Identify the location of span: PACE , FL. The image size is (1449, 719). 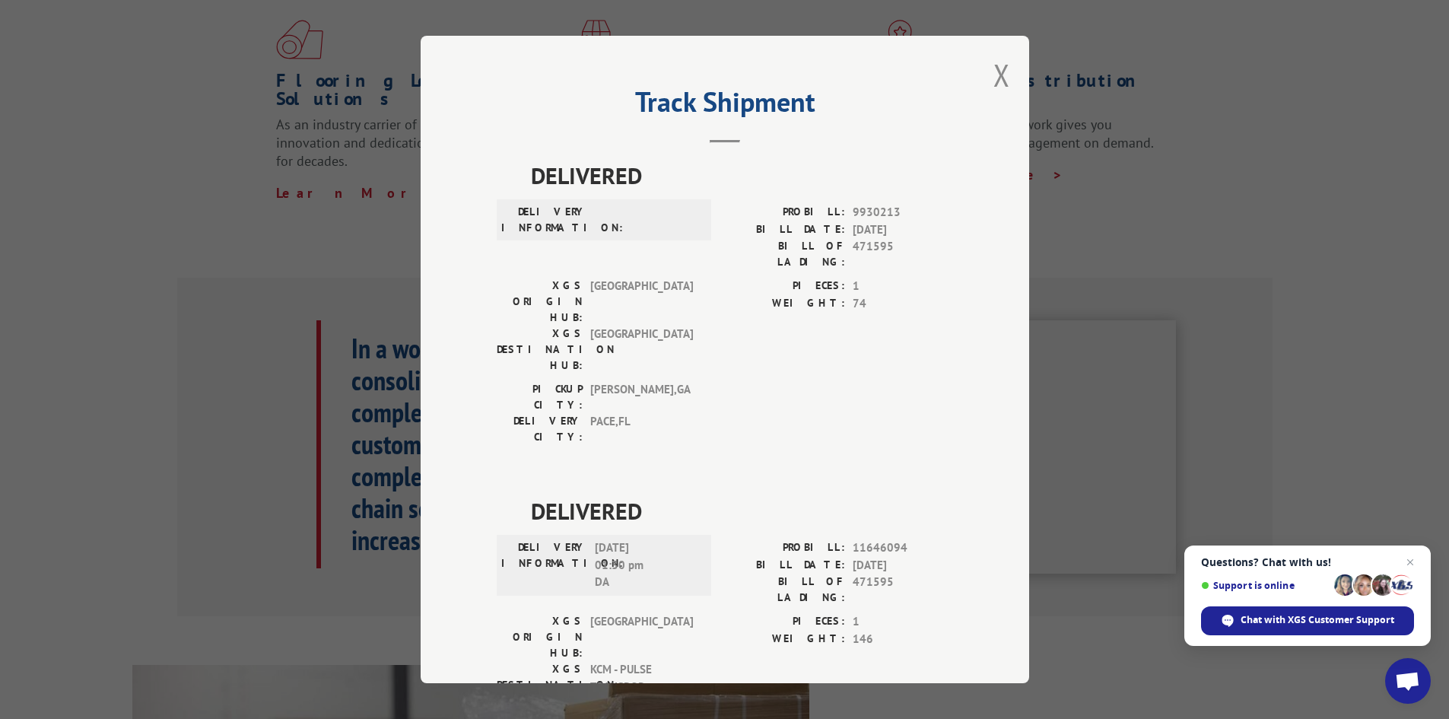
(641, 429).